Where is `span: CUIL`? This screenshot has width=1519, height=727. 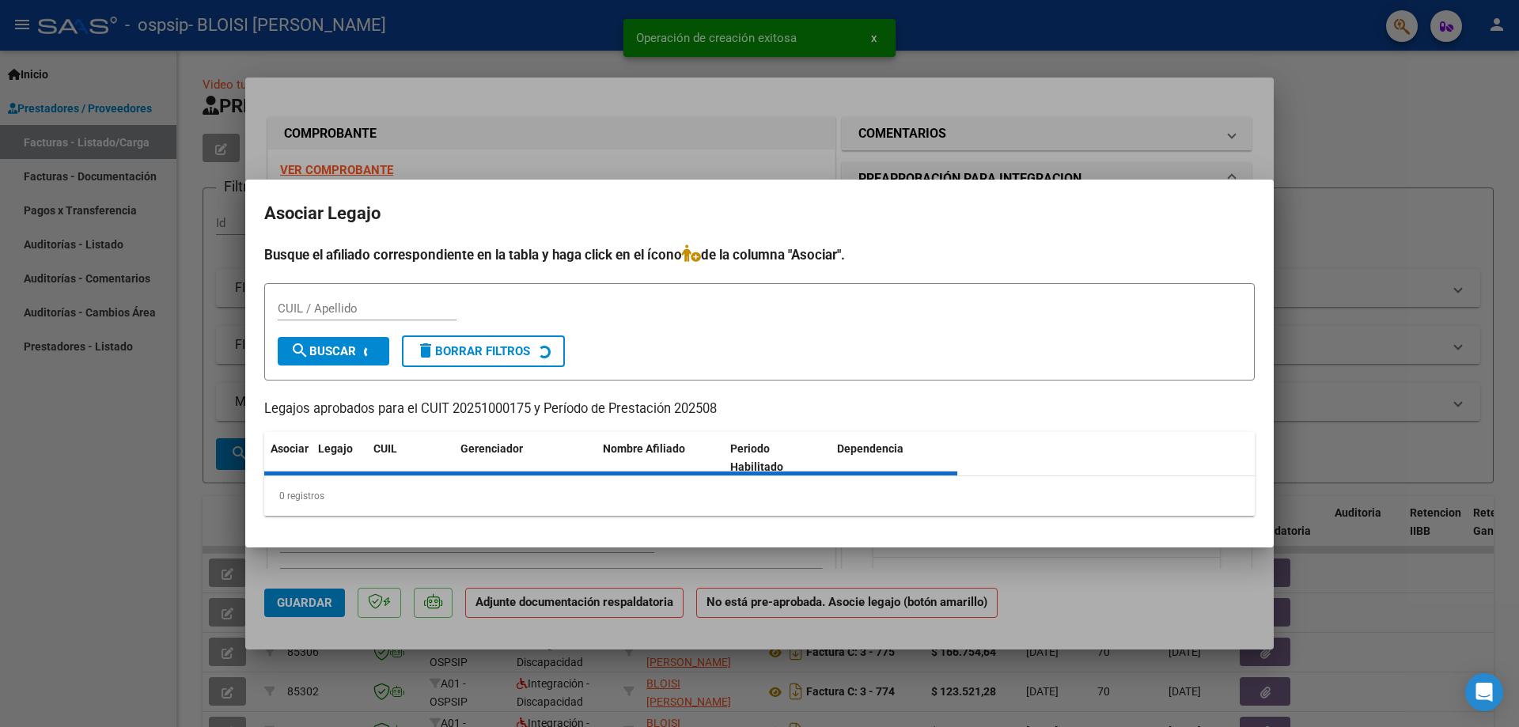 span: CUIL is located at coordinates (385, 449).